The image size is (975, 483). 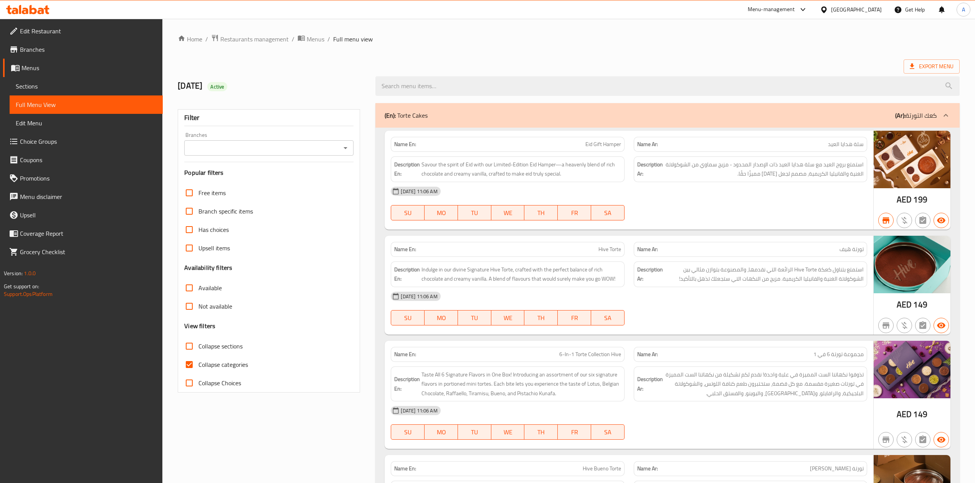 What do you see at coordinates (83, 197) in the screenshot?
I see `a: Menu disclaimer` at bounding box center [83, 197].